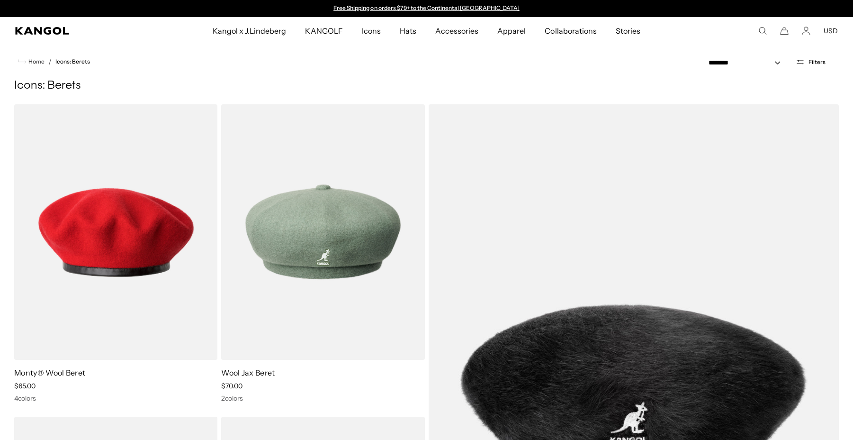  I want to click on span: KANGOLF, so click(324, 31).